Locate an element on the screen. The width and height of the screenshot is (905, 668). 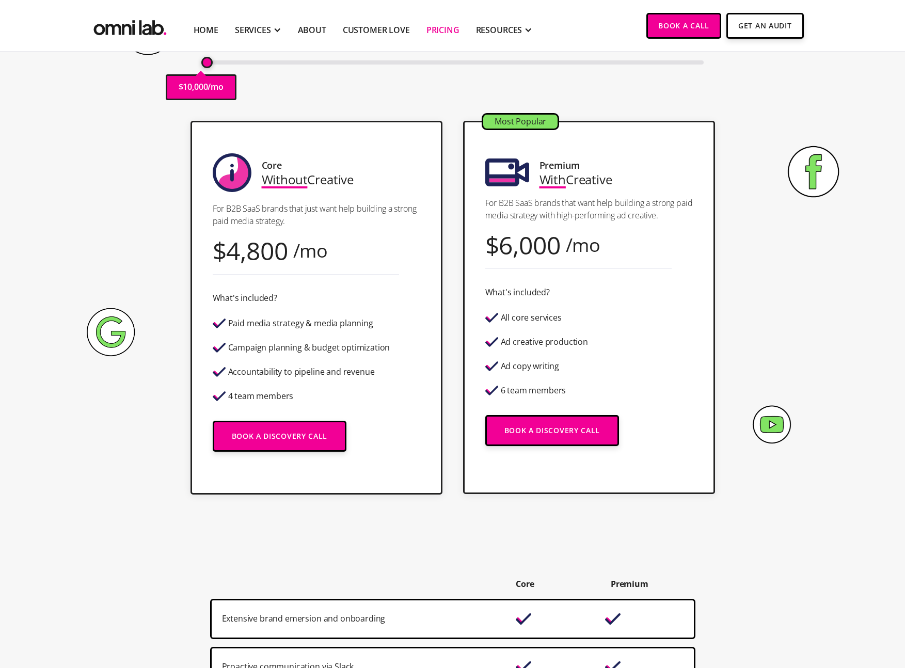
div: All core services is located at coordinates (532, 318).